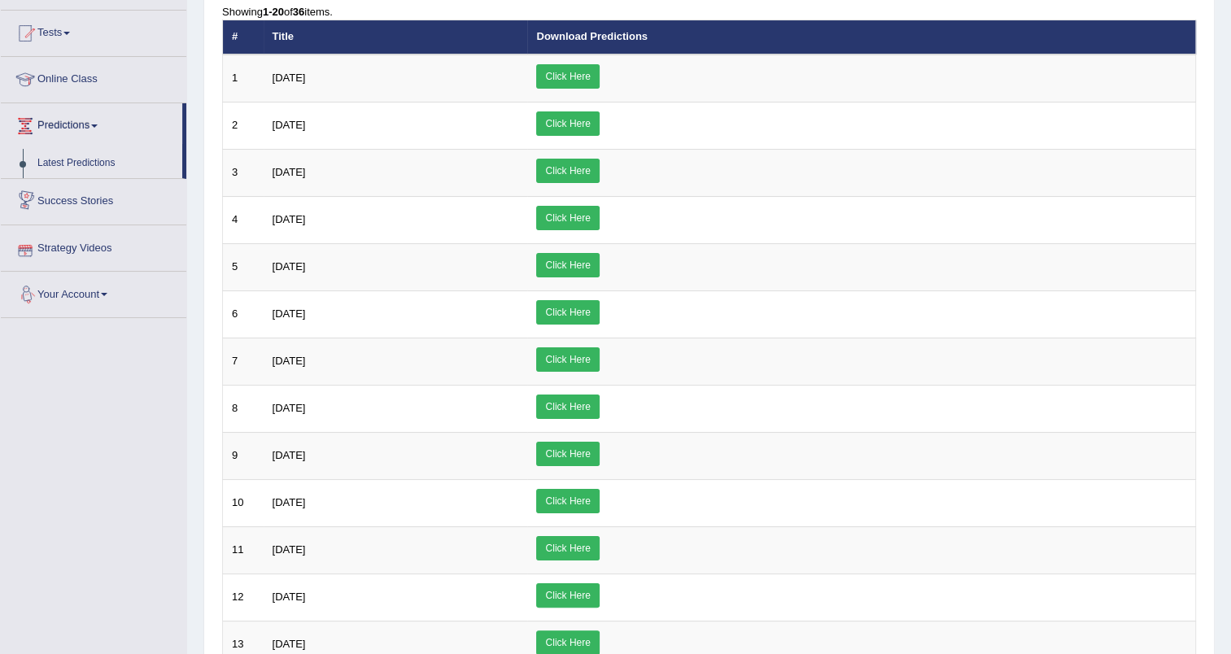 This screenshot has width=1231, height=654. I want to click on th: Download Predictions, so click(861, 37).